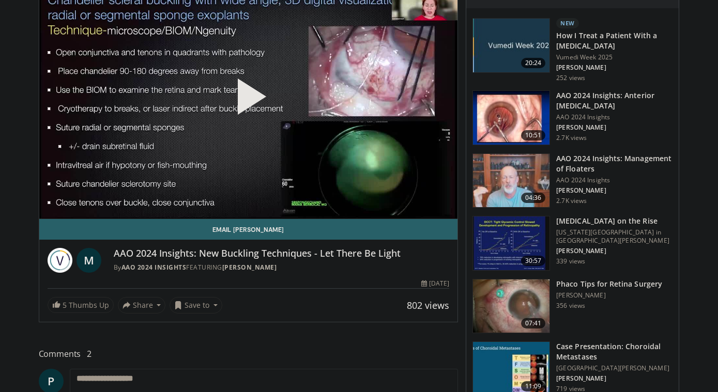  What do you see at coordinates (282, 254) in the screenshot?
I see `h4: AAO 2024 Insights: New Buckling Techniques - Let There Be Light` at bounding box center [282, 254].